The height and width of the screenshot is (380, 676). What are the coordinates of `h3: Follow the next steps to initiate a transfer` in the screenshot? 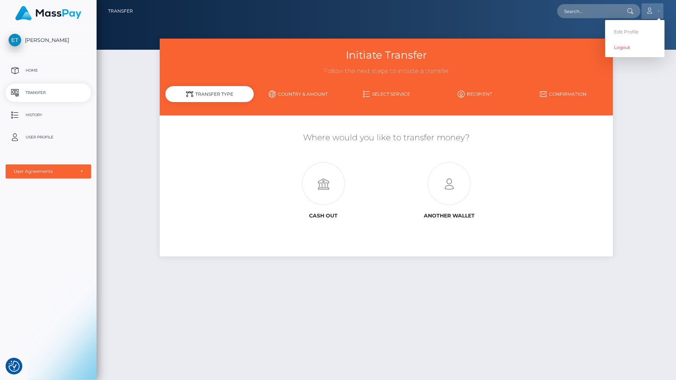 It's located at (386, 71).